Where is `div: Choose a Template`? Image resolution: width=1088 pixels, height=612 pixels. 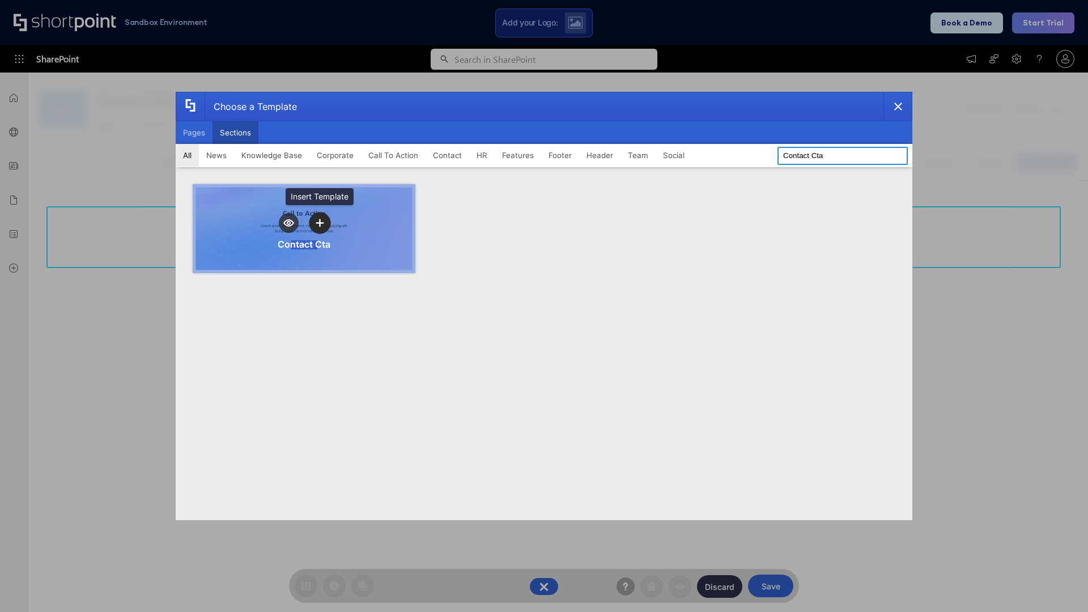
div: Choose a Template is located at coordinates (250, 107).